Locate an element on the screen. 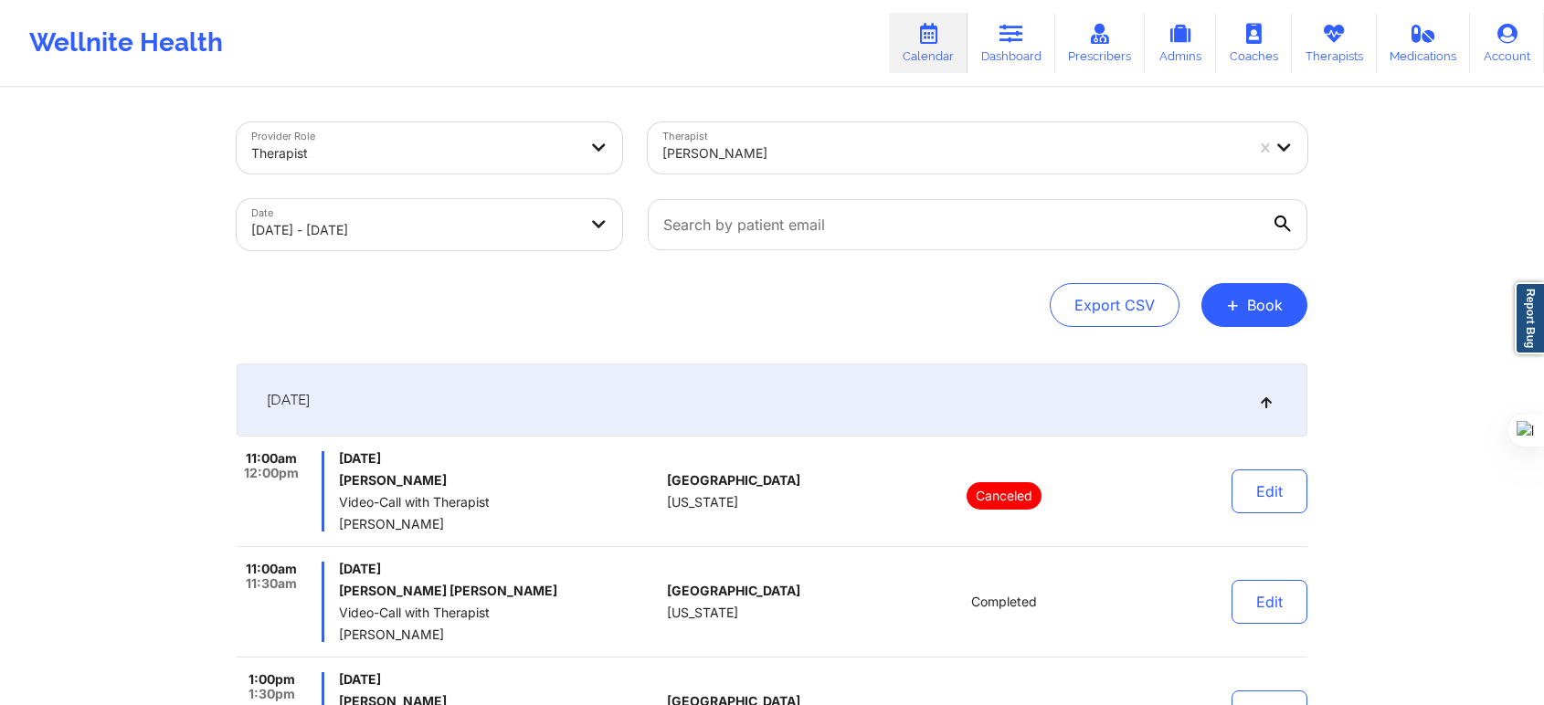  span: Completed is located at coordinates (1004, 602).